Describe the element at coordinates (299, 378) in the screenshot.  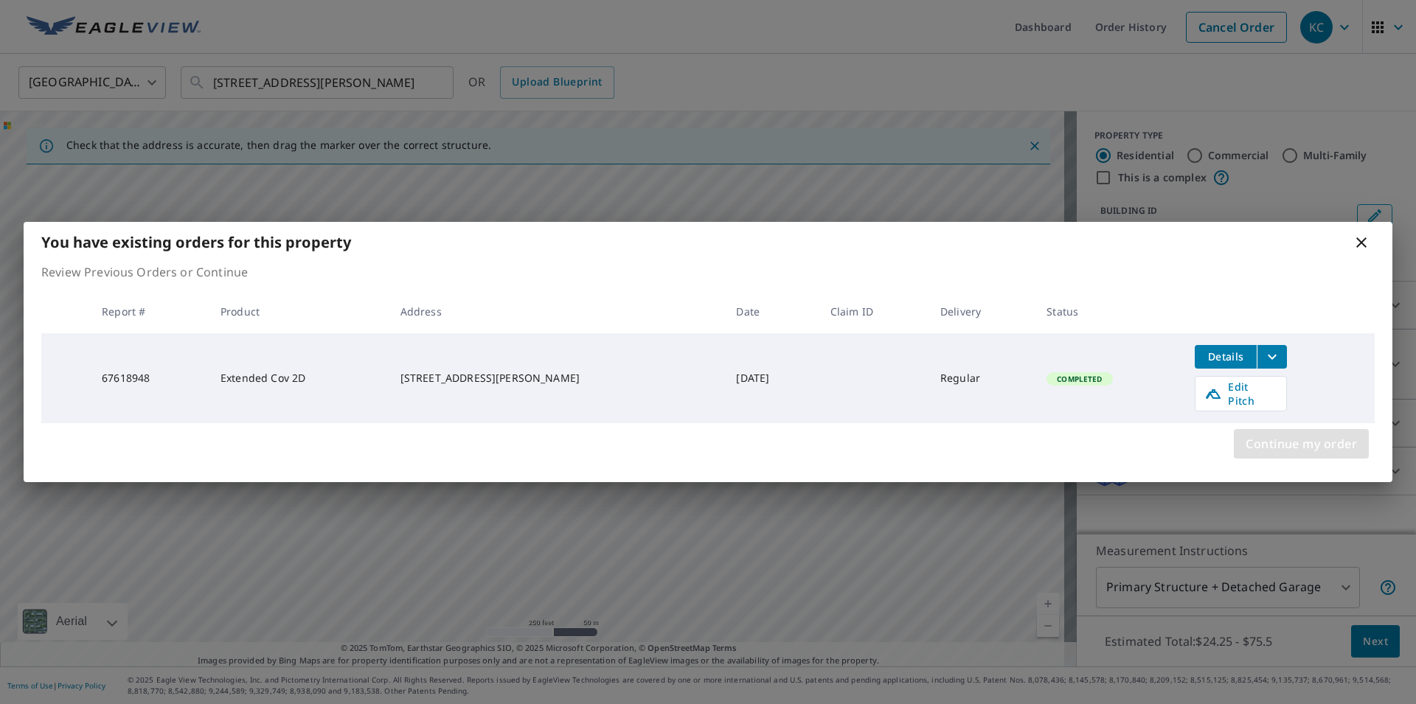
I see `td: Extended Cov 2D` at that location.